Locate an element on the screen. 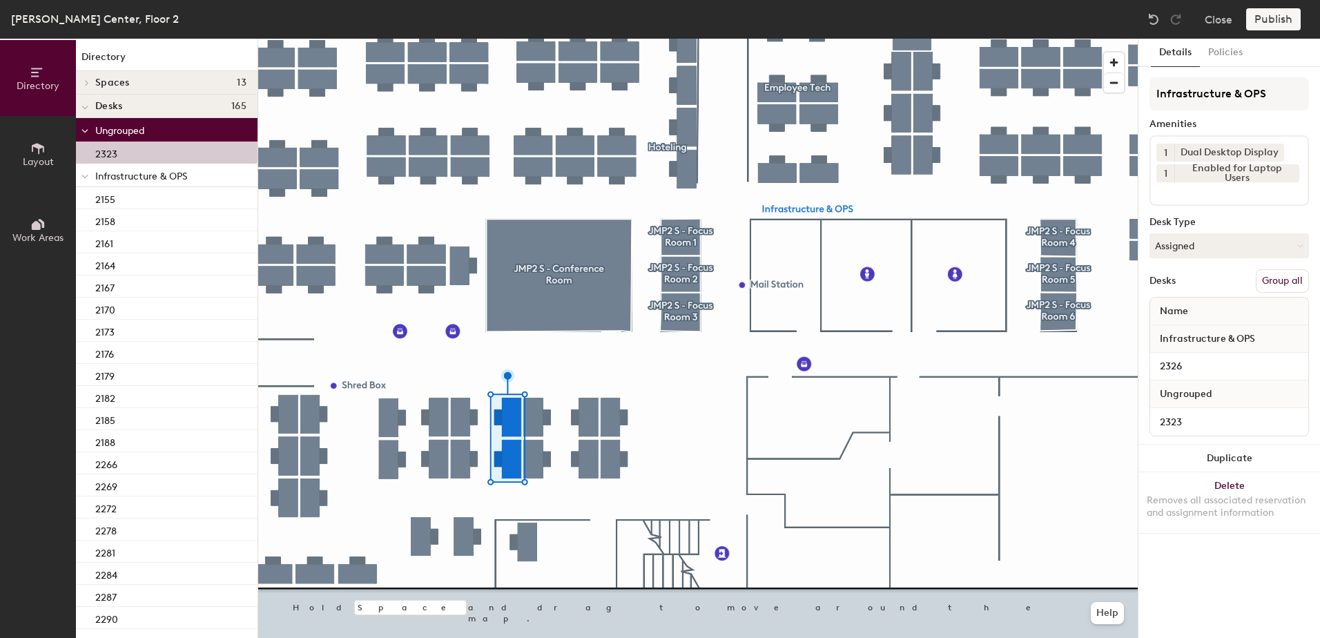 This screenshot has height=638, width=1320. button: Duplicate is located at coordinates (1229, 459).